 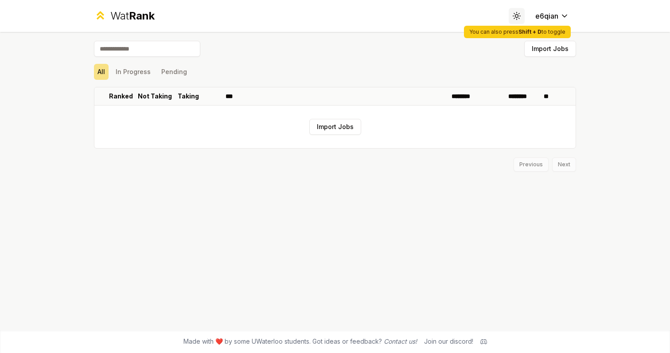 I want to click on button: All, so click(x=101, y=72).